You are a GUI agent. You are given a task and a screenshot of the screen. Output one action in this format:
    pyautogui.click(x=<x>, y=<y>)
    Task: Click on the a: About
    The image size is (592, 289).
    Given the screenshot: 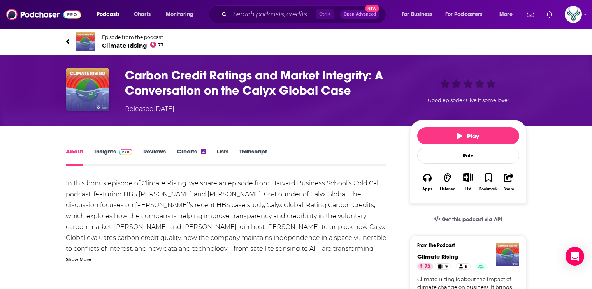 What is the action you would take?
    pyautogui.click(x=74, y=156)
    